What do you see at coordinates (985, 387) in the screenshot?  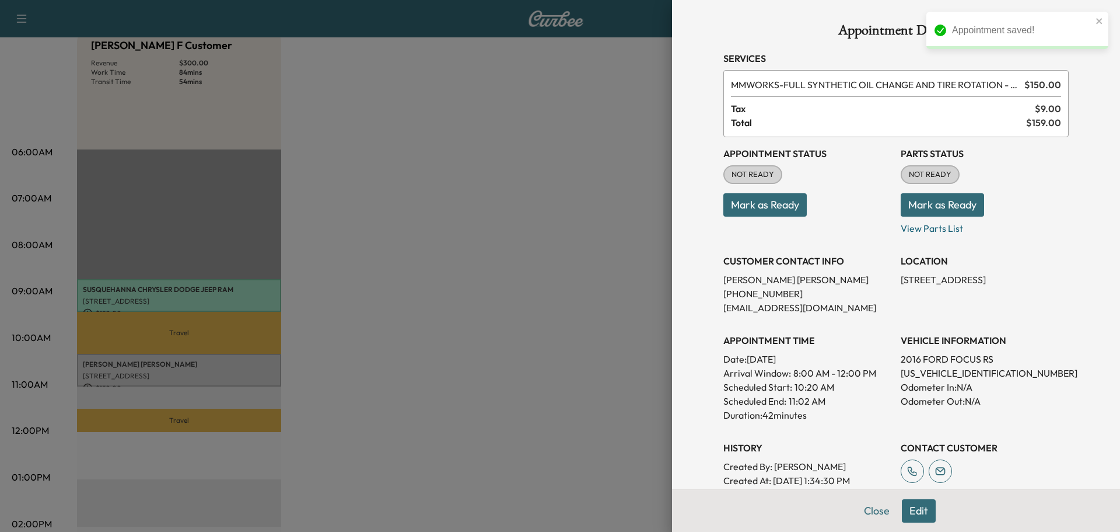 I see `p: Odometer In: N/A` at bounding box center [985, 387].